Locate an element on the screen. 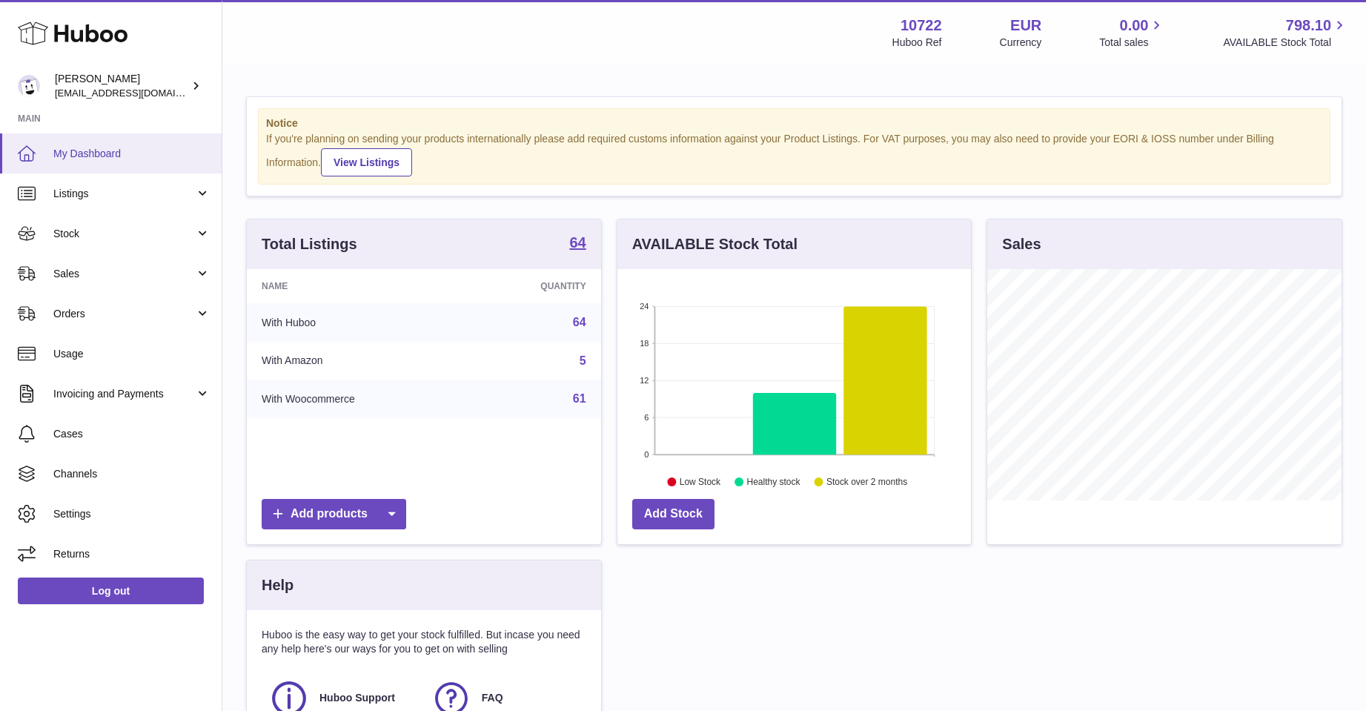 This screenshot has height=711, width=1366. td: With Amazon is located at coordinates (357, 361).